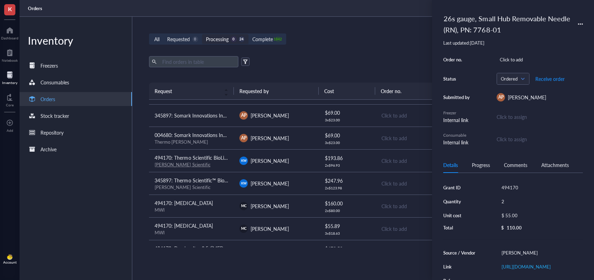  I want to click on div: Add, so click(10, 131).